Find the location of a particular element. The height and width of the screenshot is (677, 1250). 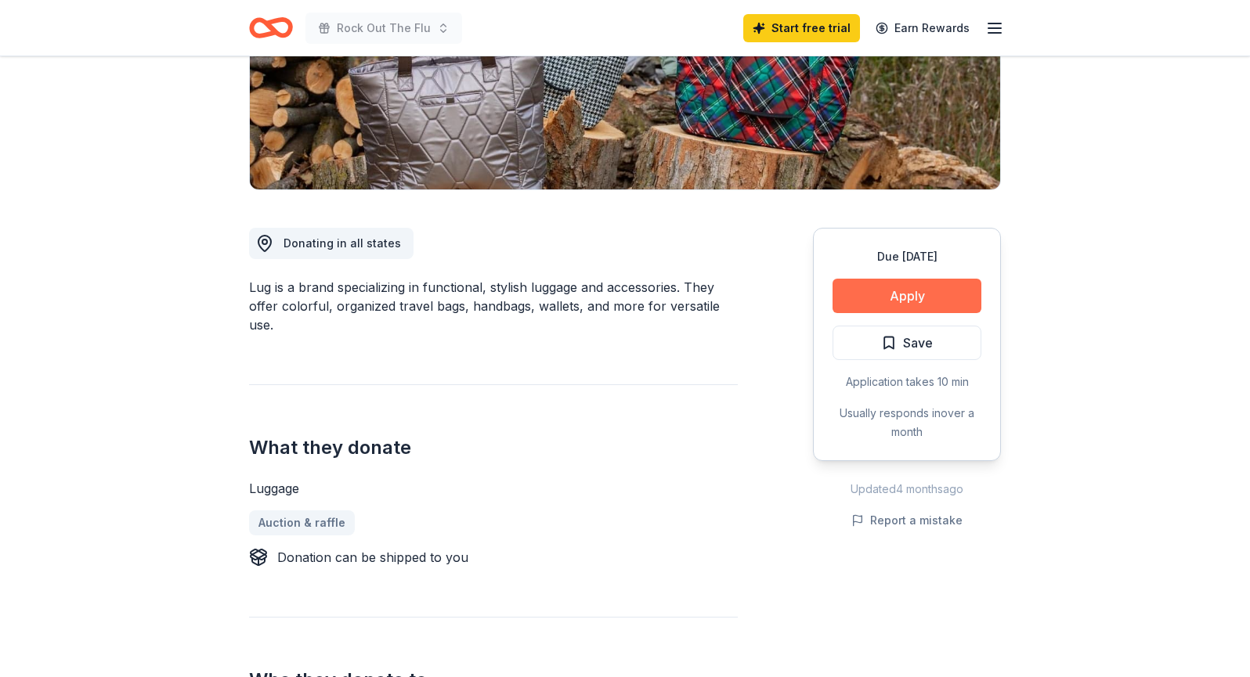

div: Application takes 10 min is located at coordinates (907, 382).